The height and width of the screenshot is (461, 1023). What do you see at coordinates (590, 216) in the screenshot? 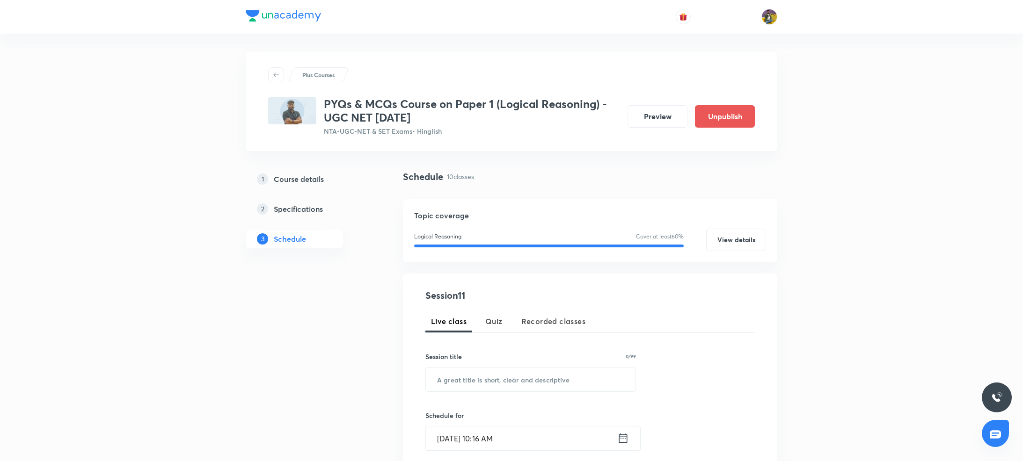
I see `h5: Topic coverage` at bounding box center [590, 216].